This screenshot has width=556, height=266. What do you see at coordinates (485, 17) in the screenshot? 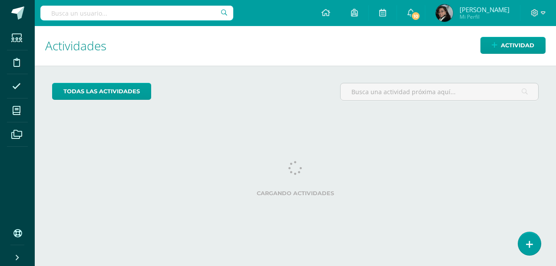
I see `span: Mi Perfil` at bounding box center [485, 17].